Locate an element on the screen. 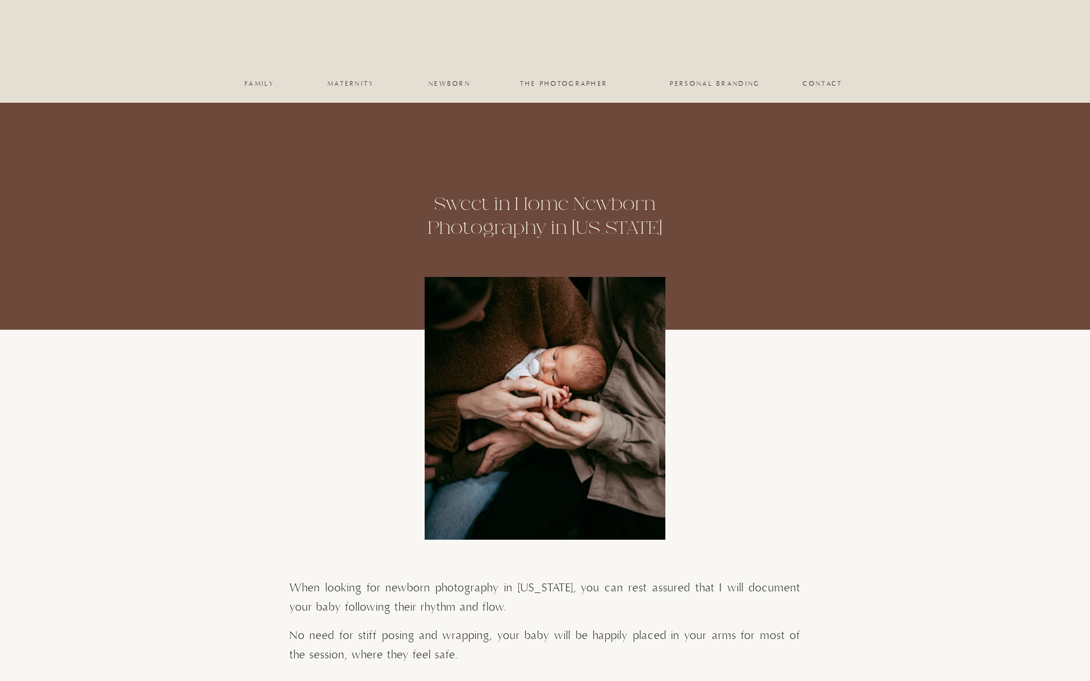  nav: family is located at coordinates (260, 83).